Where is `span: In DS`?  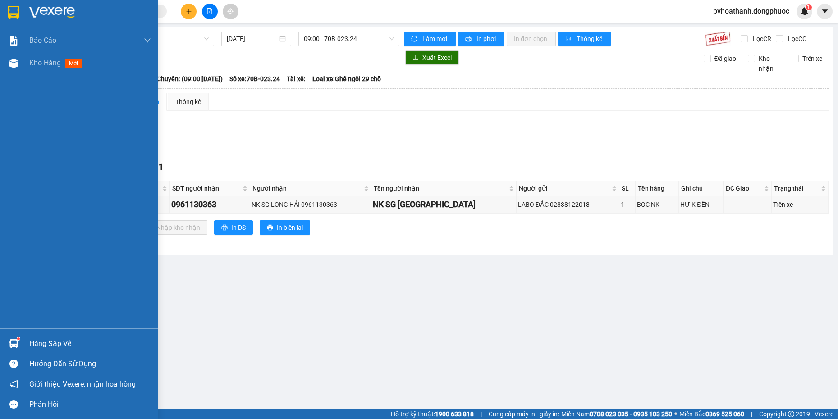 span: In DS is located at coordinates (239, 228).